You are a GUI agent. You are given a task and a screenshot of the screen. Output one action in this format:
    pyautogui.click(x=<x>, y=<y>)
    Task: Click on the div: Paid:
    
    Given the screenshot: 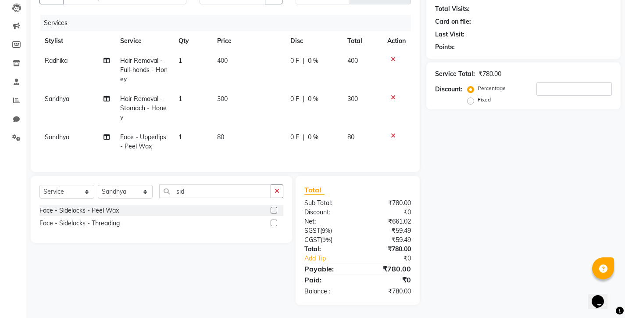 What is the action you would take?
    pyautogui.click(x=328, y=279)
    